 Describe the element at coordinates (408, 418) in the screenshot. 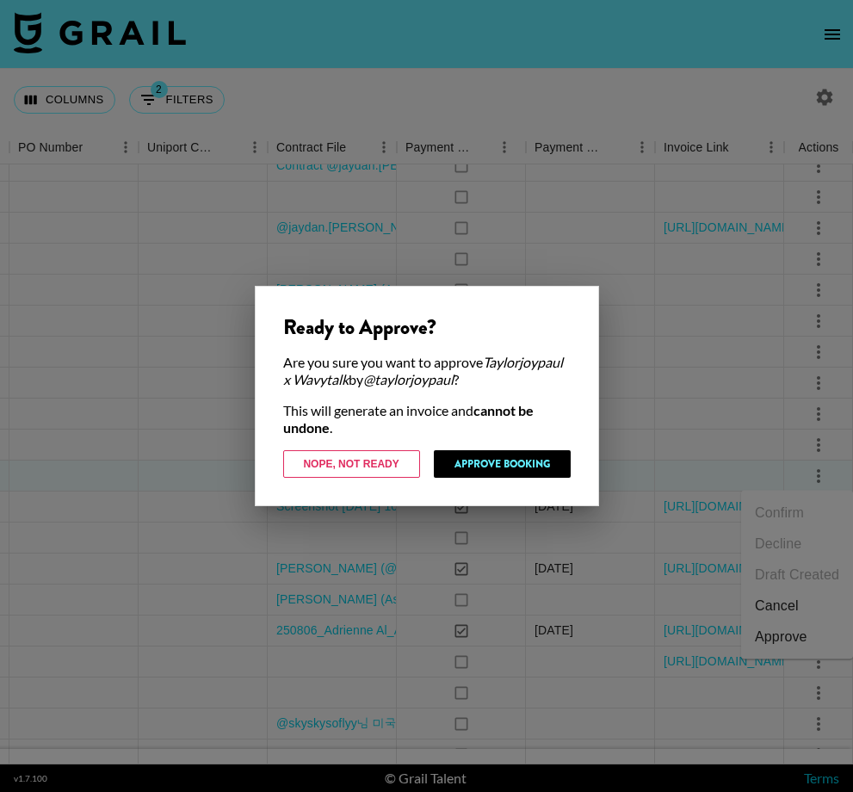

I see `strong: cannot be undone` at that location.